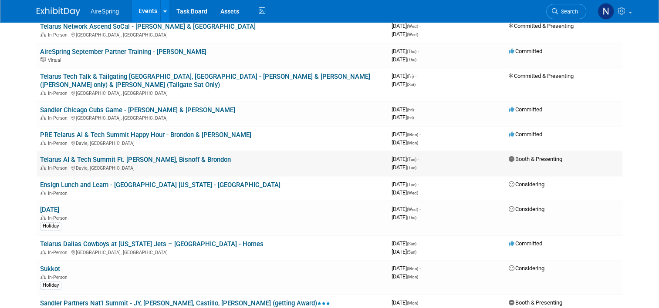  Describe the element at coordinates (566, 11) in the screenshot. I see `a: Search` at that location.